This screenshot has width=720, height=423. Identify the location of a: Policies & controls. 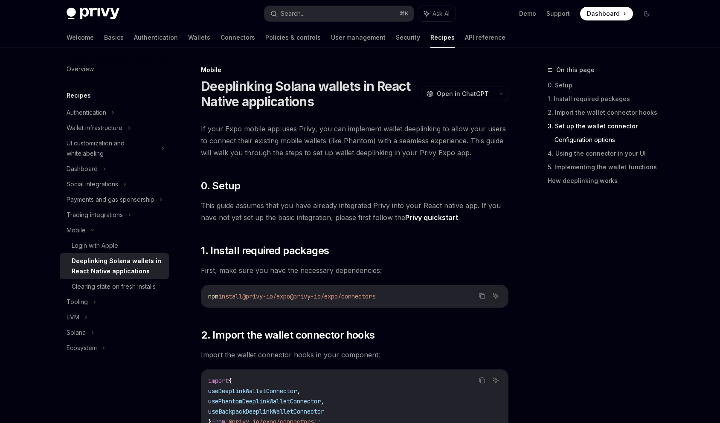
(293, 38).